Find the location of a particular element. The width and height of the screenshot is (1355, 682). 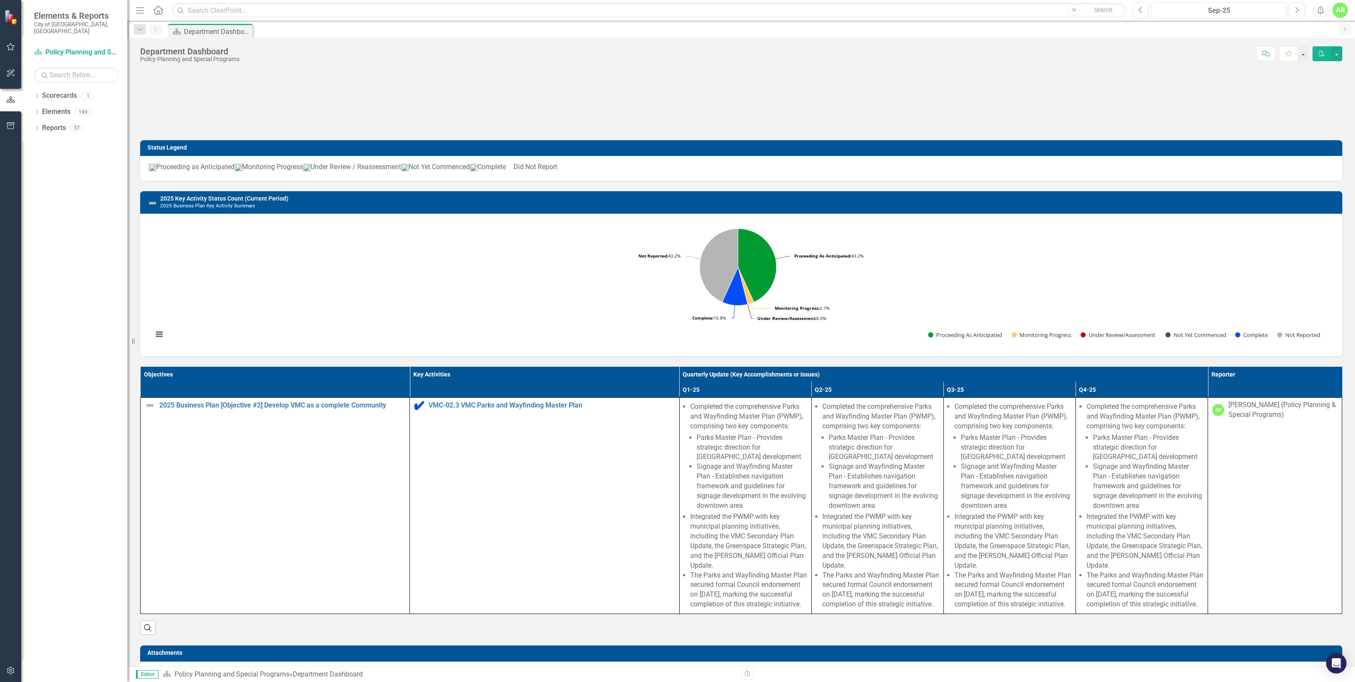

span: Elements & Reports is located at coordinates (76, 16).